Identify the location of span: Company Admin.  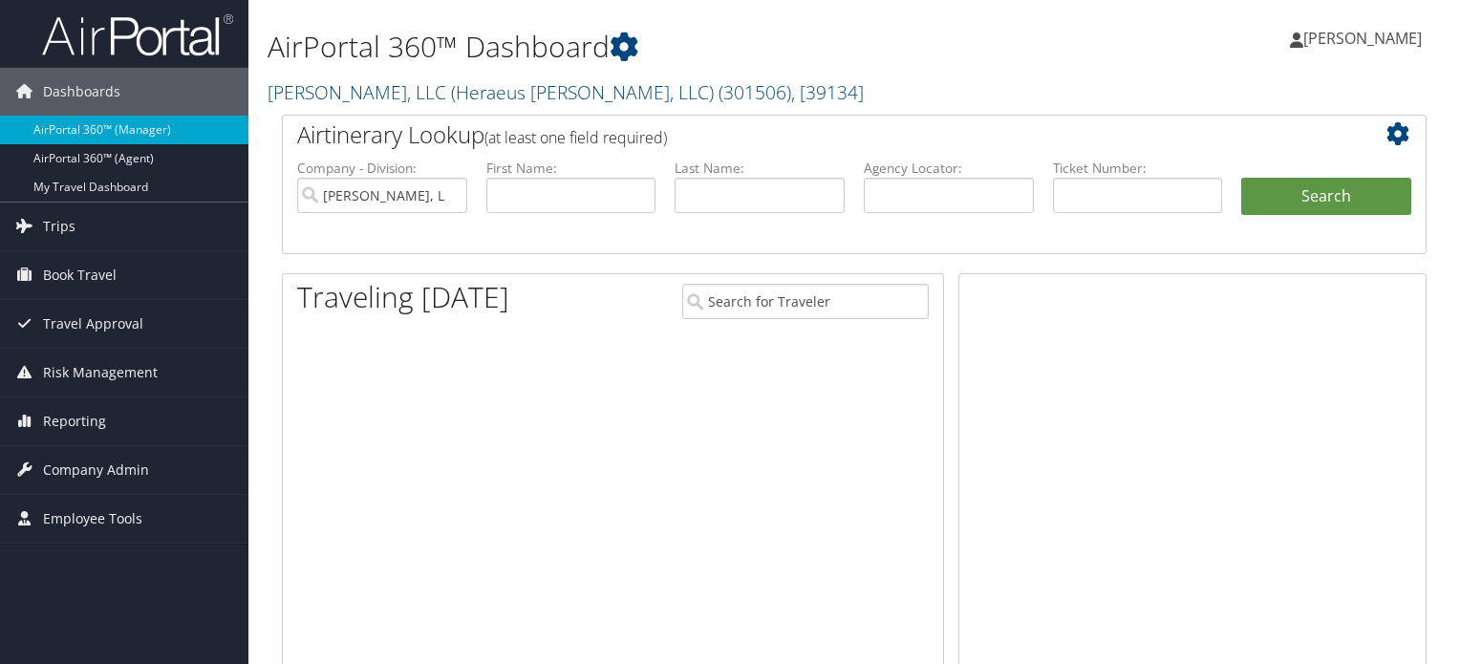
(96, 470).